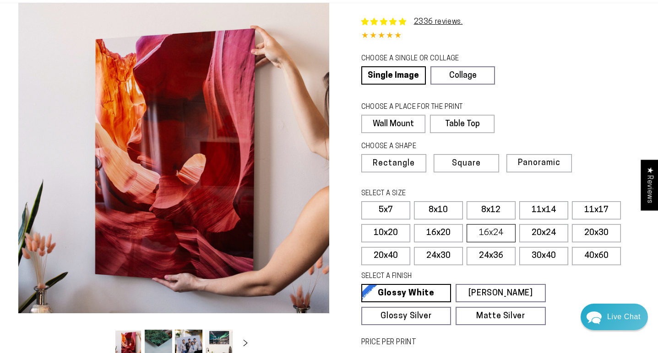 This screenshot has width=658, height=353. What do you see at coordinates (97, 258) in the screenshot?
I see `span: We run on` at bounding box center [97, 258].